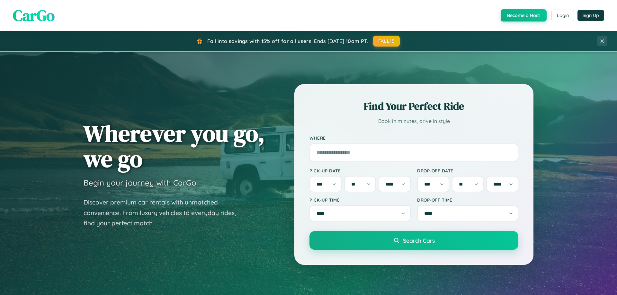 This screenshot has width=617, height=295. I want to click on label: Pick-up Time, so click(360, 200).